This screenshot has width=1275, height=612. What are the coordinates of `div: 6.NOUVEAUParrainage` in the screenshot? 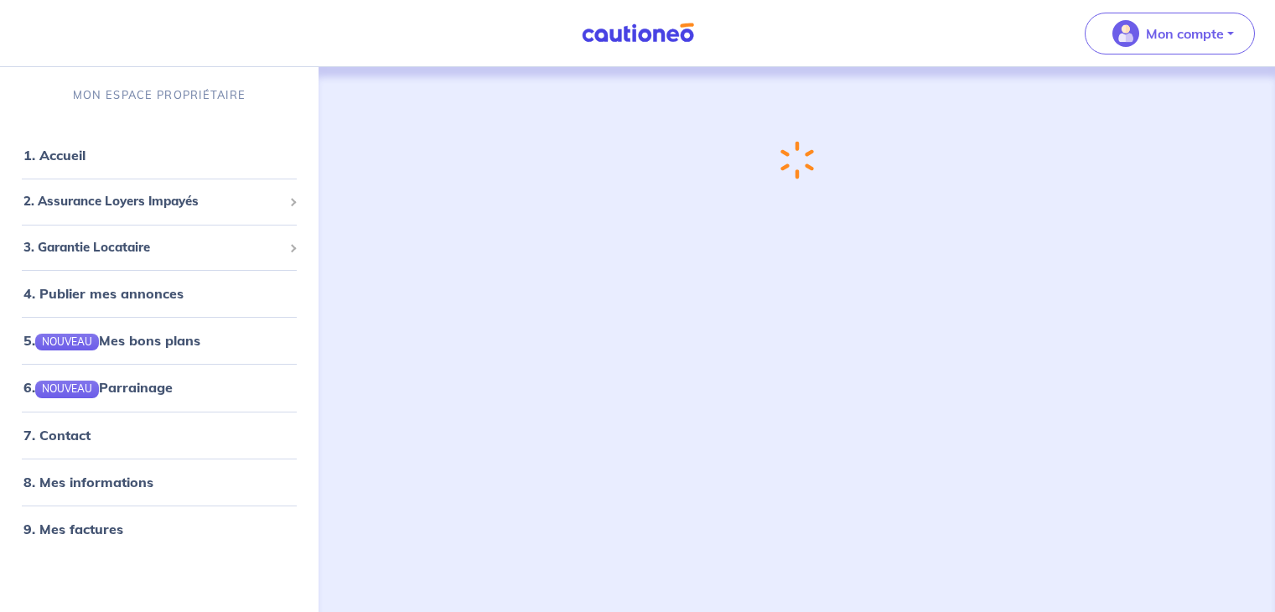 It's located at (159, 387).